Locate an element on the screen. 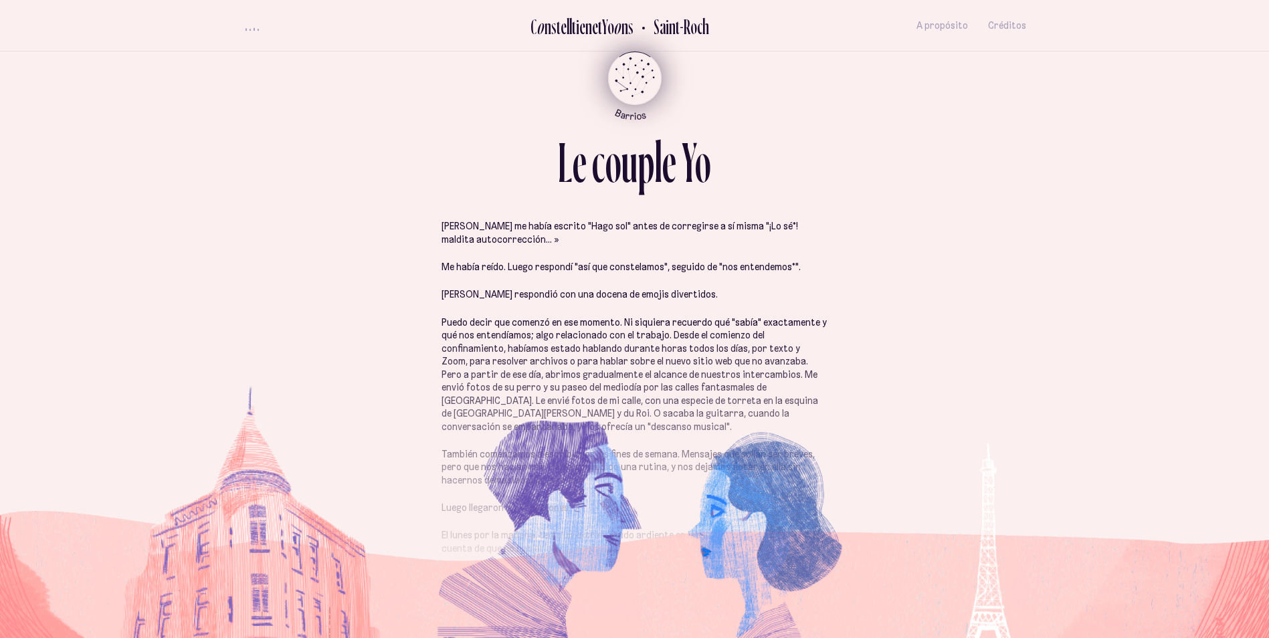  tspan: Barrios is located at coordinates (630, 114).